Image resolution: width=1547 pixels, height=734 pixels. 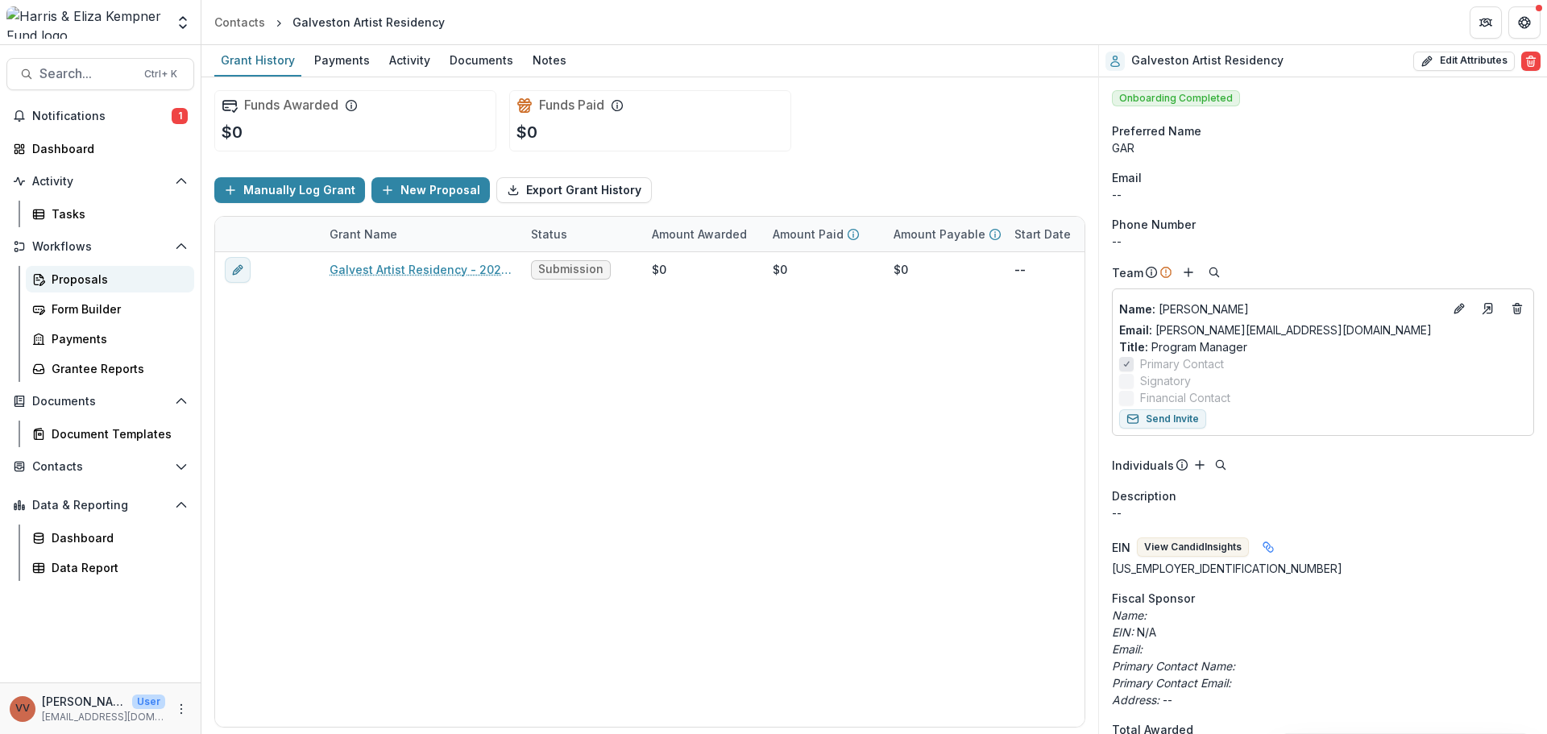 I want to click on button: Open Data & Reporting, so click(x=100, y=505).